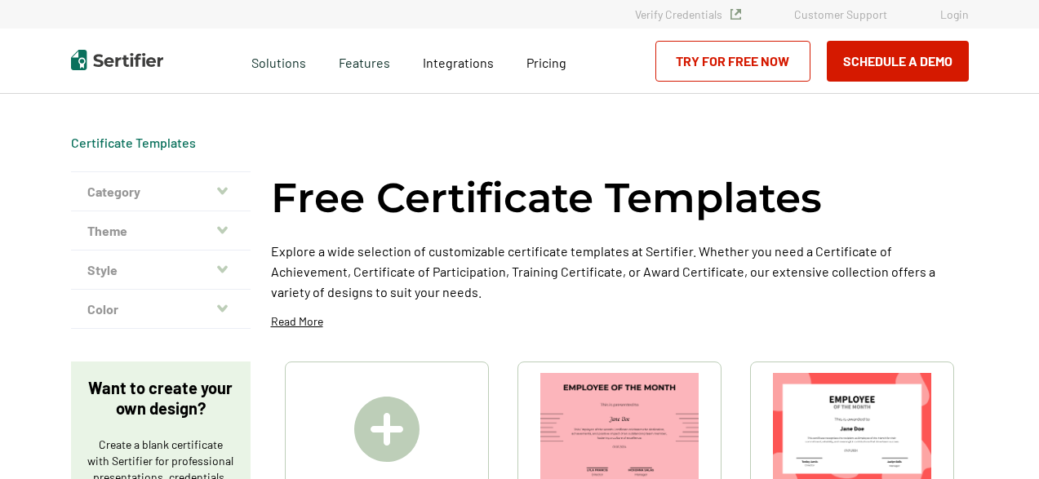 This screenshot has width=1039, height=479. Describe the element at coordinates (546, 62) in the screenshot. I see `span: Pricing` at that location.